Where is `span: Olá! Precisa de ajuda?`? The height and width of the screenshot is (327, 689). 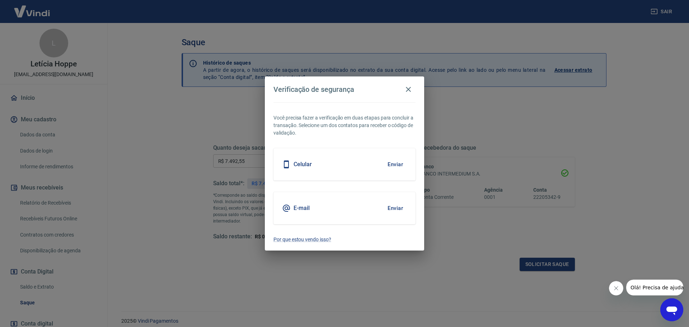
span: Olá! Precisa de ajuda? is located at coordinates (32, 8).